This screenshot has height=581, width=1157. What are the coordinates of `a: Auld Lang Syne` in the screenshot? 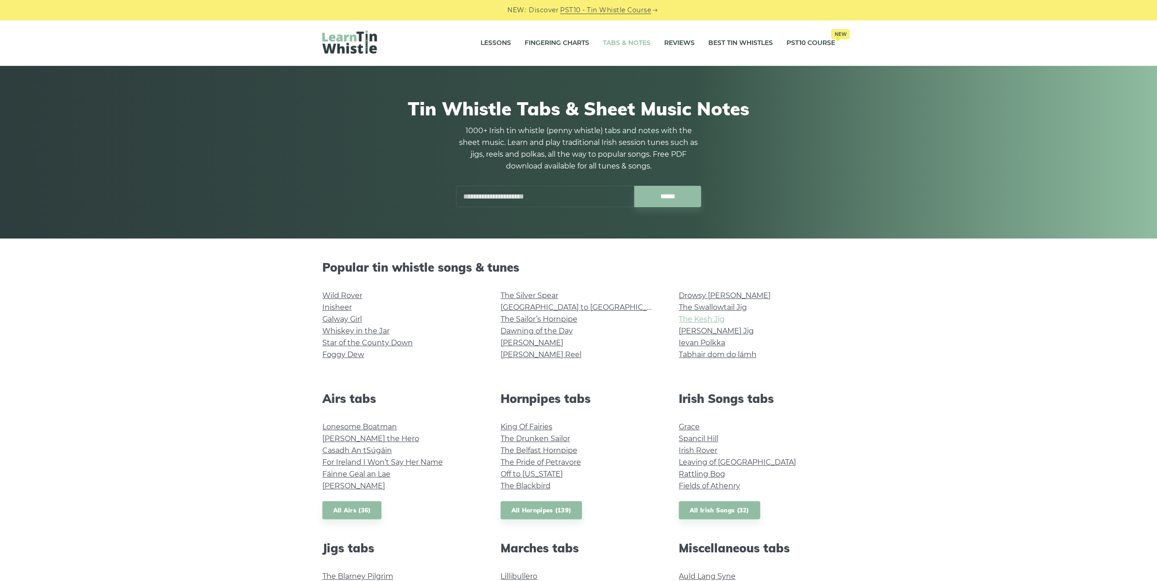 It's located at (707, 576).